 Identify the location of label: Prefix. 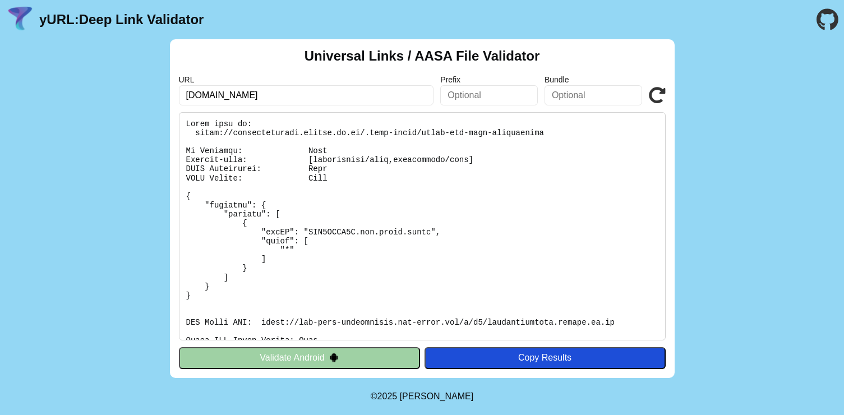
(489, 80).